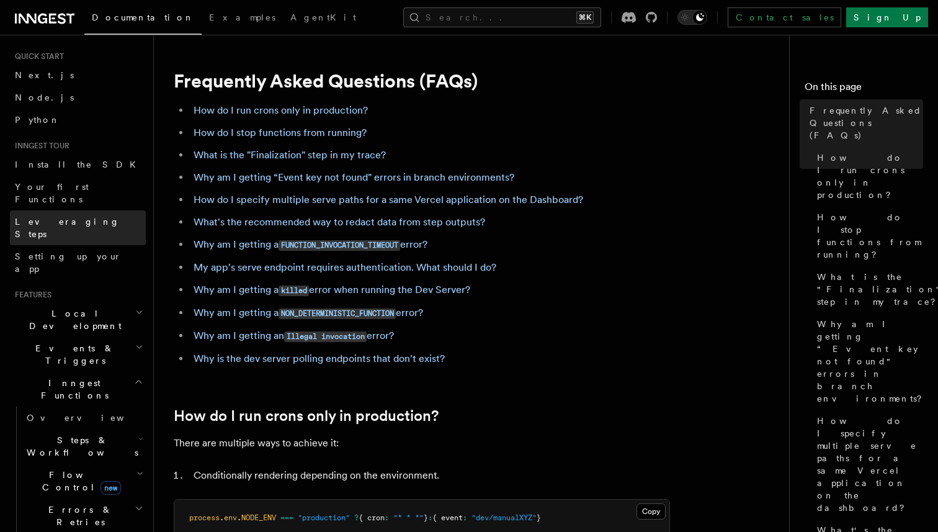 Image resolution: width=938 pixels, height=532 pixels. I want to click on span: Errors & Retries, so click(78, 515).